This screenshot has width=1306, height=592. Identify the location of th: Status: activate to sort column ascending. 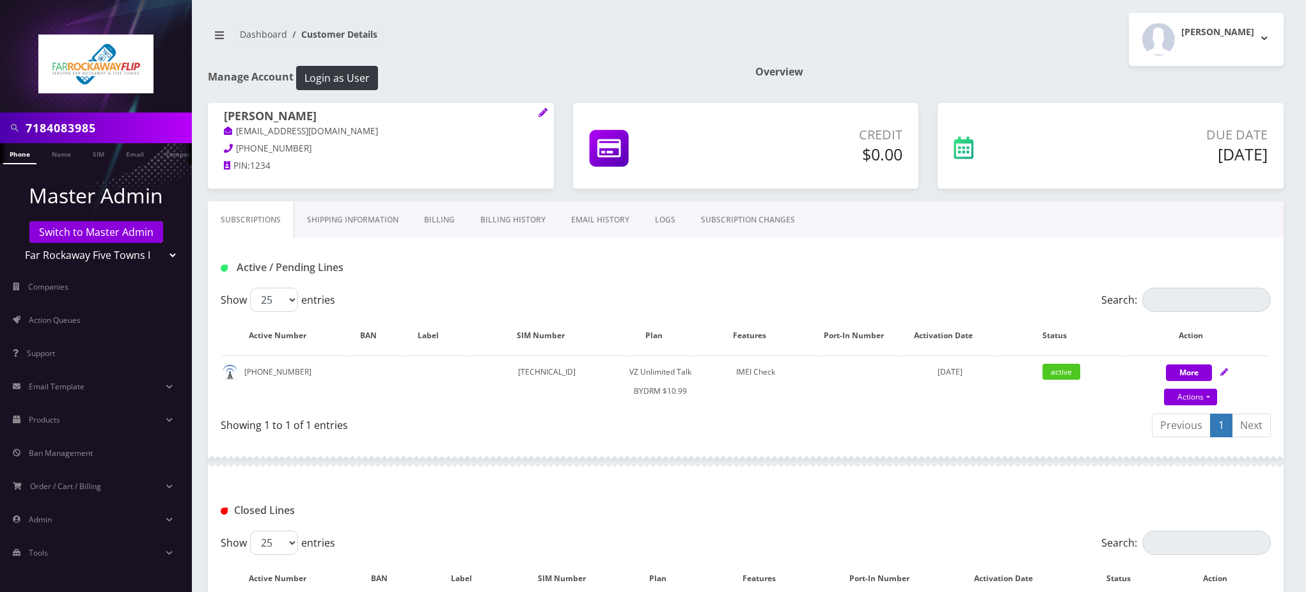
(1061, 336).